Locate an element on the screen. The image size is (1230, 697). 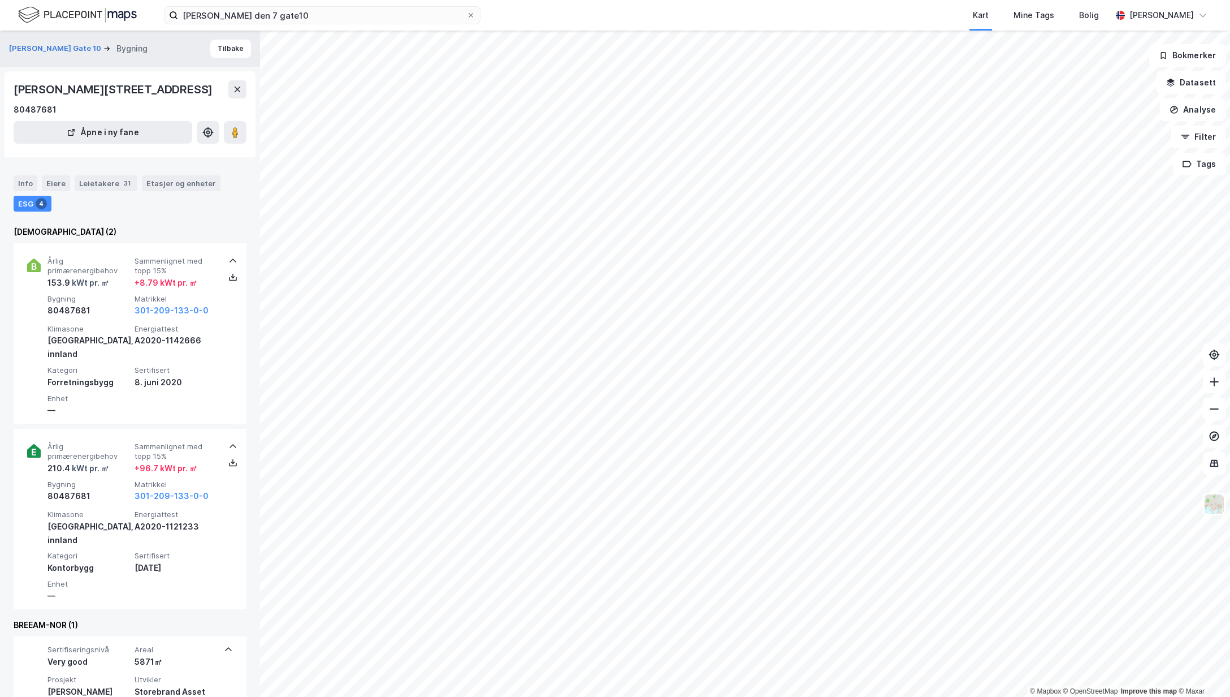
div: Leietakere is located at coordinates (106, 183).